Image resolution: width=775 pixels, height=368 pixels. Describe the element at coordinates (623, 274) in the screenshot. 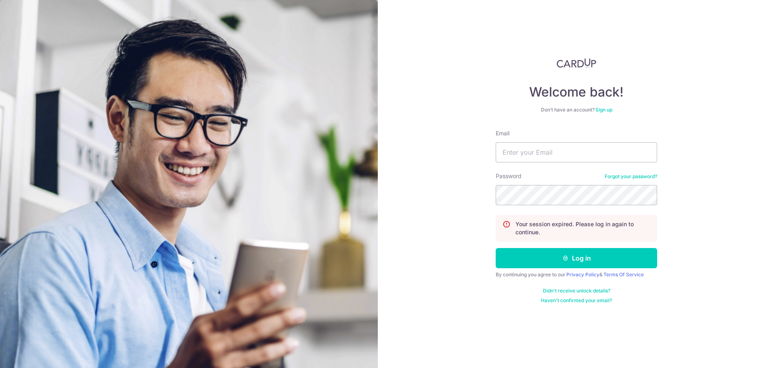

I see `a: Terms Of Service` at that location.